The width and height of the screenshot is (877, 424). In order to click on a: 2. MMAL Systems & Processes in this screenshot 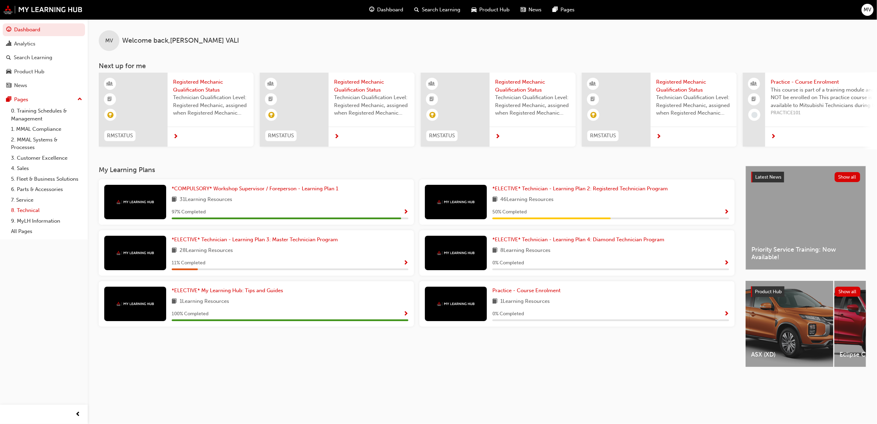, I will do `click(46, 143)`.